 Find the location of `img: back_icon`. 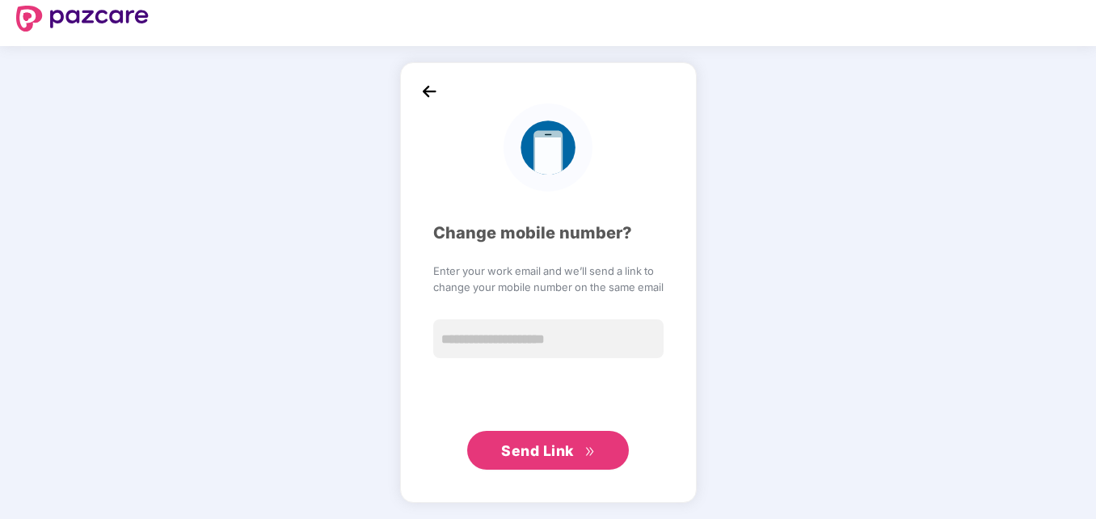

img: back_icon is located at coordinates (429, 91).